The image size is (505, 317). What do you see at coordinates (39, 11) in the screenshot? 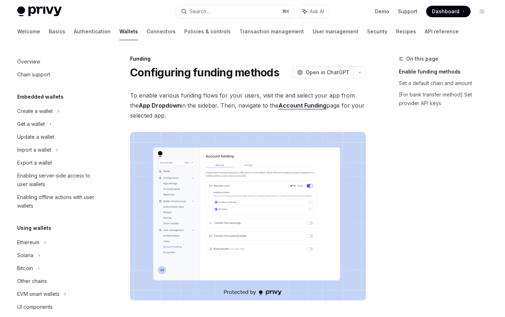
I see `img: light logo` at bounding box center [39, 11].